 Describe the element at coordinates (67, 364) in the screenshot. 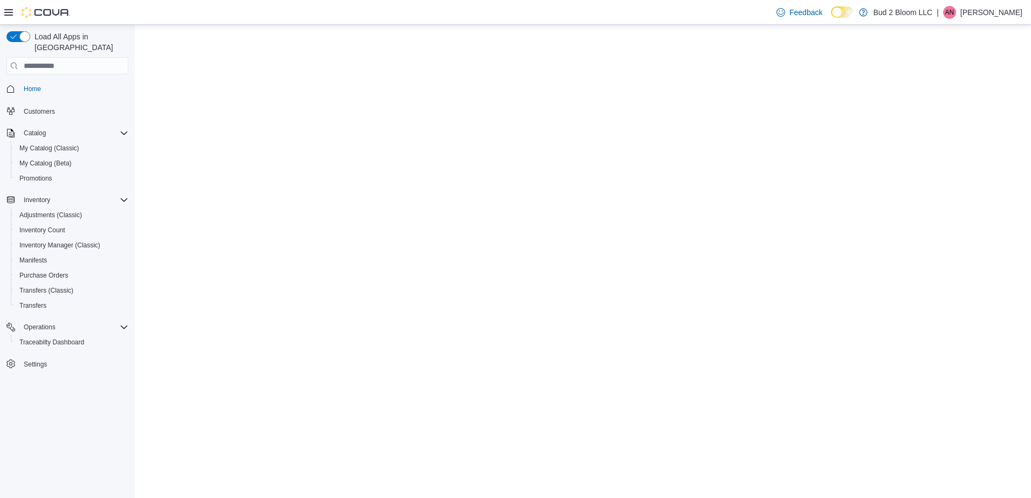

I see `button: Settings` at that location.